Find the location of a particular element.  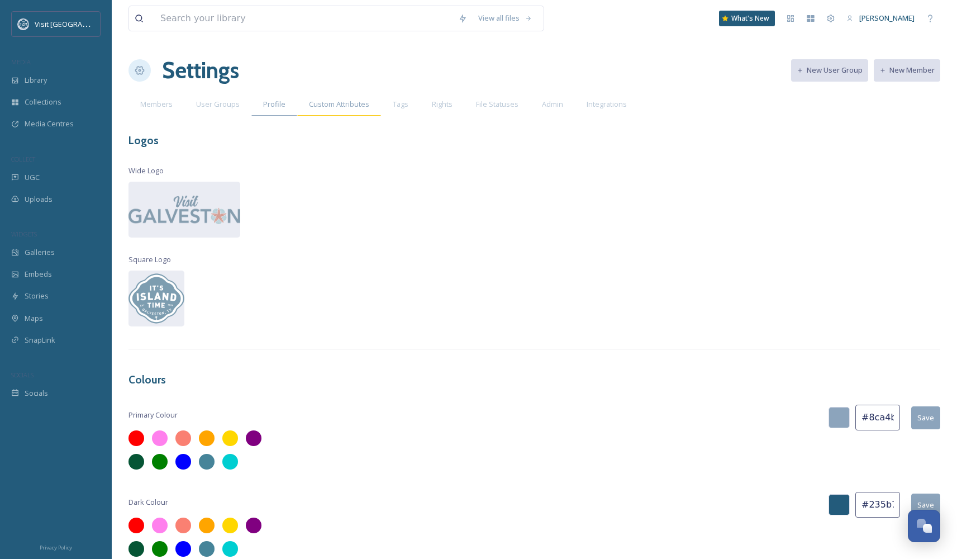

span: File Statuses is located at coordinates (497, 104).